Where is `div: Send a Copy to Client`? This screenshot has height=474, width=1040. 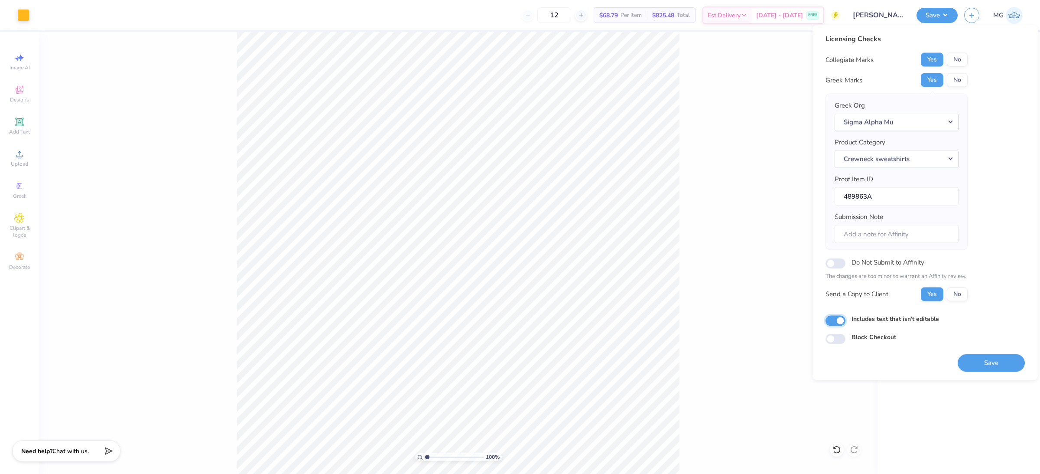 div: Send a Copy to Client is located at coordinates (856, 294).